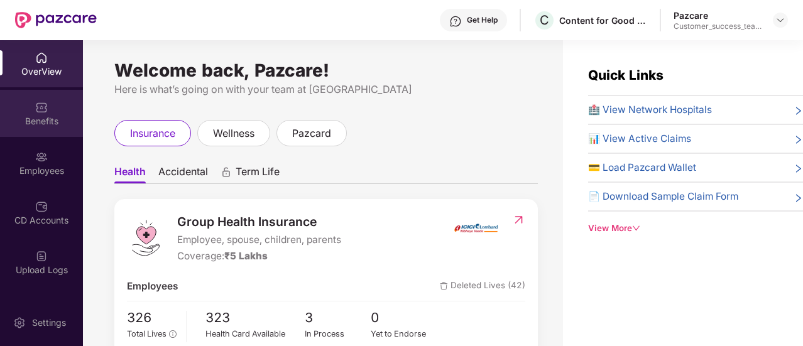 This screenshot has width=803, height=346. I want to click on span: Accidental, so click(183, 174).